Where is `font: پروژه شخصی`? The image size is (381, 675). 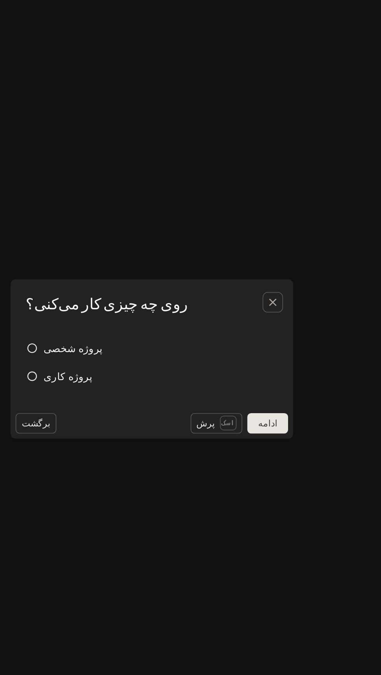 font: پروژه شخصی is located at coordinates (142, 331).